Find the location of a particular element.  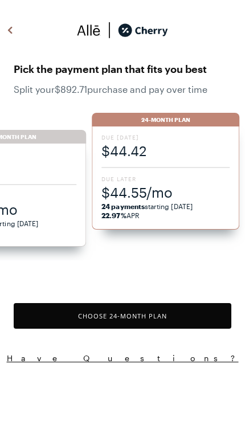

div: 24-Month Plan is located at coordinates (165, 120).